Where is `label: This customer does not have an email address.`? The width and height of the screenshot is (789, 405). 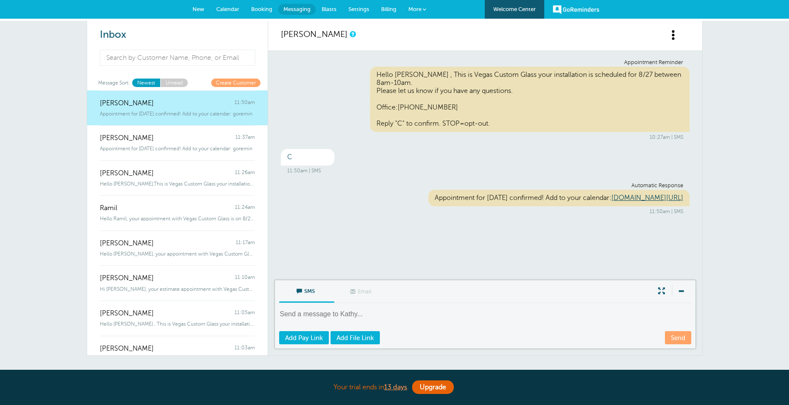
label: This customer does not have an email address. is located at coordinates (362, 292).